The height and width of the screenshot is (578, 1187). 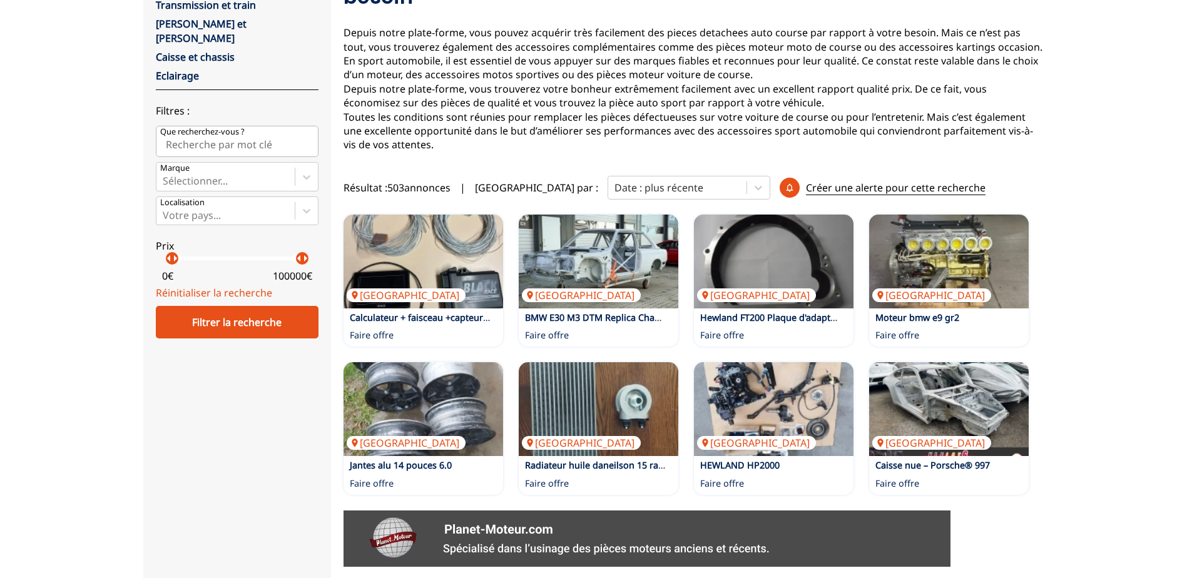 I want to click on div: Filtrer la recherche, so click(x=237, y=322).